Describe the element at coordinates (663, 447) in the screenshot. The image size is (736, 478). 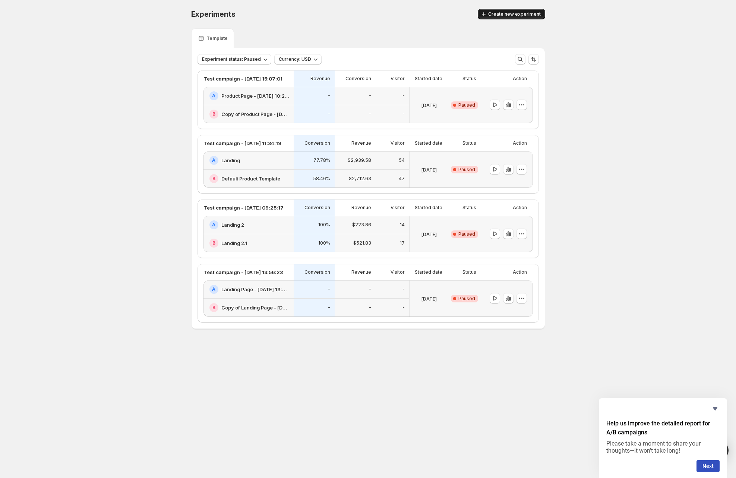
I see `p: Please take a moment to share your thoughts—it won’t take long!` at that location.